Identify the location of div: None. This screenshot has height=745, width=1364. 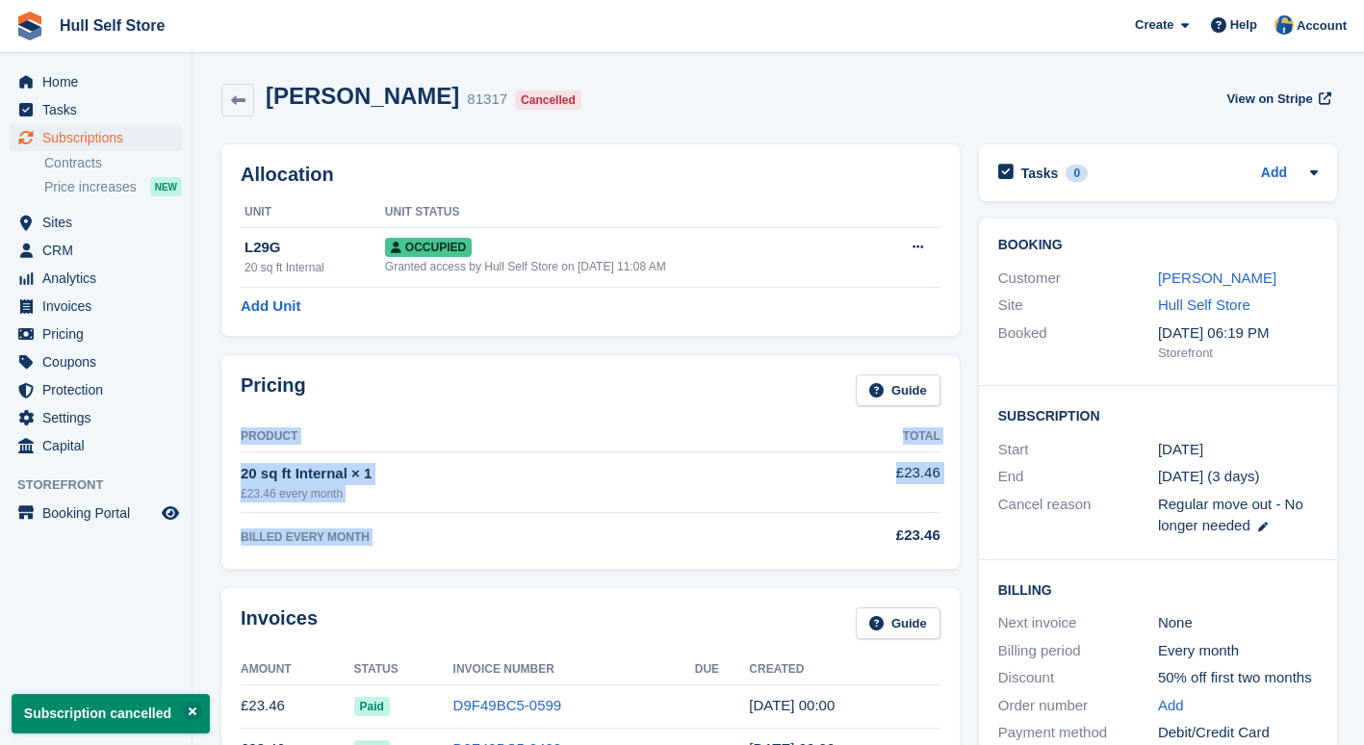
(1238, 623).